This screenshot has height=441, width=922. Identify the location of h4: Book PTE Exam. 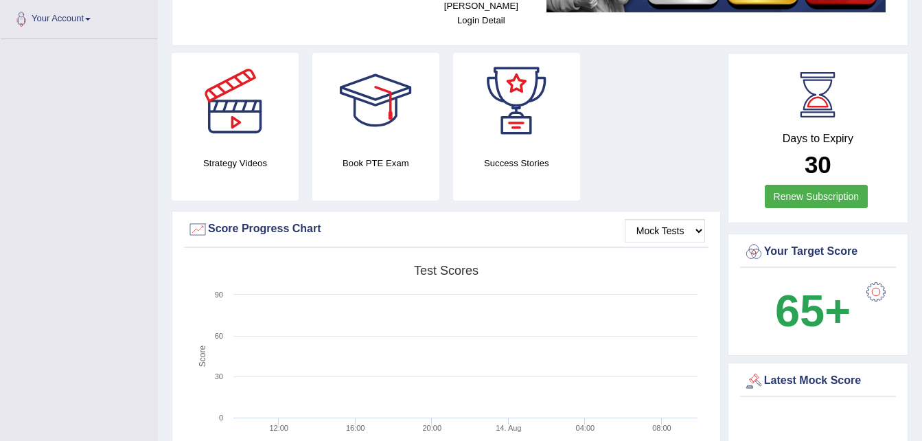
(376, 163).